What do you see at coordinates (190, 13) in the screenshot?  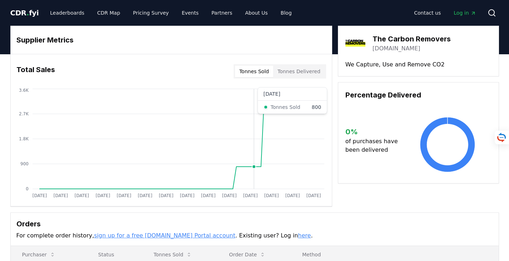 I see `a: Events` at bounding box center [190, 13].